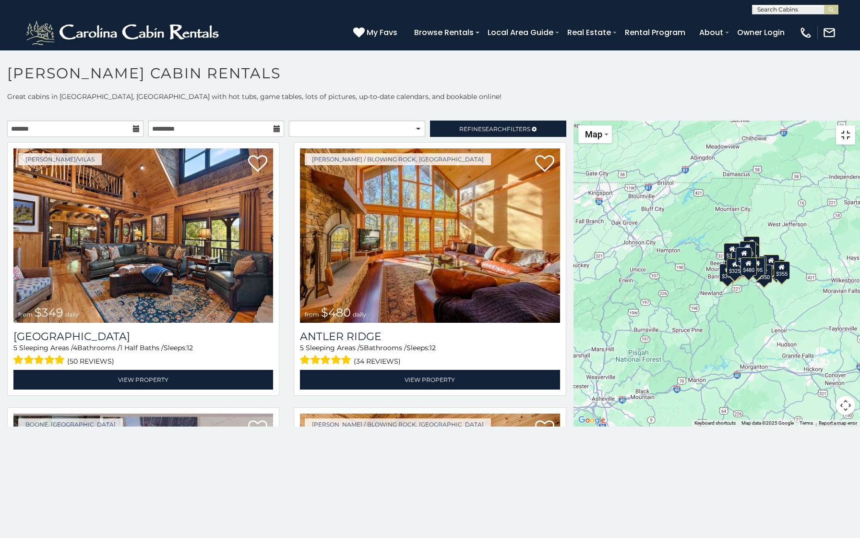  Describe the element at coordinates (376, 33) in the screenshot. I see `a: My Favs` at that location.